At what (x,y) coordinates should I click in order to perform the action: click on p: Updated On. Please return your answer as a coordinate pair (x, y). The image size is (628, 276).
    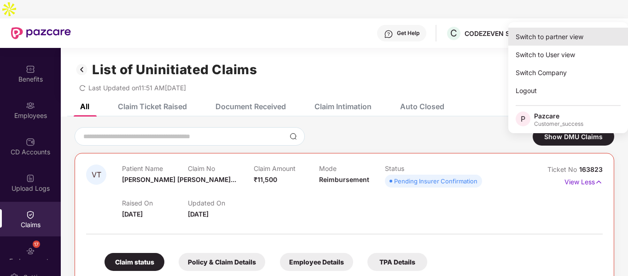
    Looking at the image, I should click on (221, 203).